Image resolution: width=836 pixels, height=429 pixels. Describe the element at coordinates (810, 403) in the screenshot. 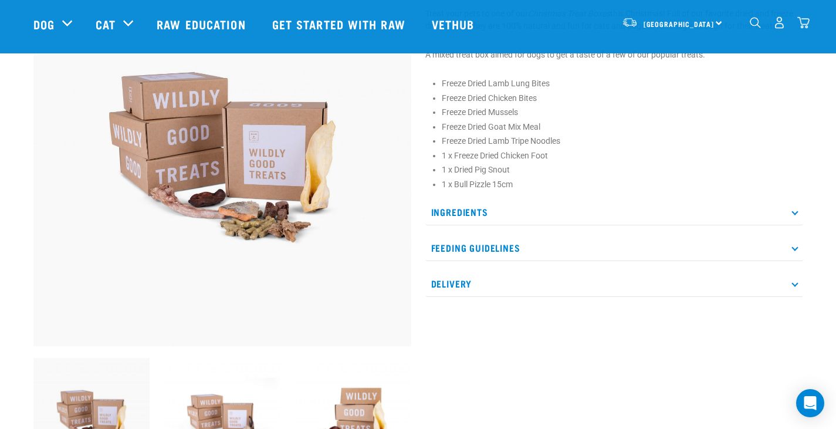

I see `div: Open Intercom Messenger` at that location.